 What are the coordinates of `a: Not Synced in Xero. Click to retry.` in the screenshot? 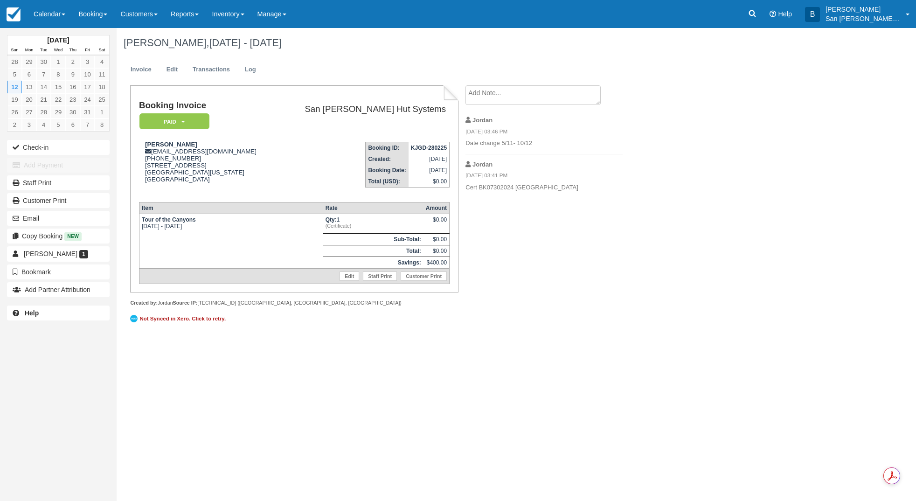 It's located at (179, 319).